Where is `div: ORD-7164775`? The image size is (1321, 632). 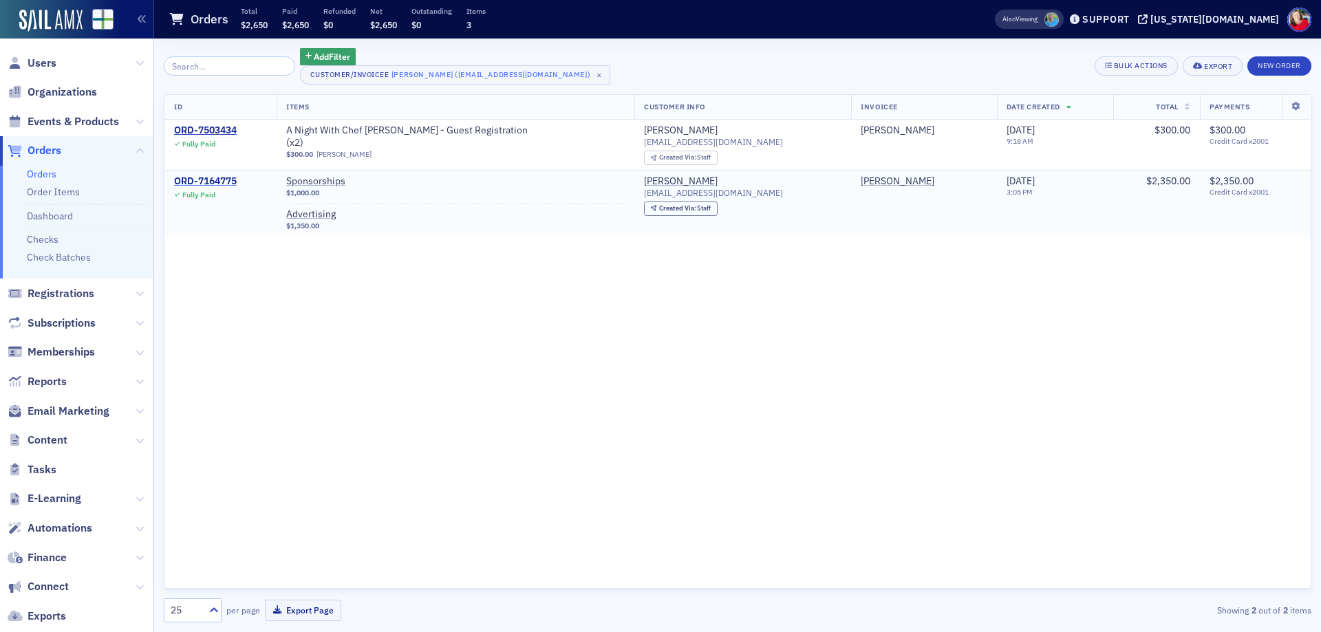 div: ORD-7164775 is located at coordinates (205, 182).